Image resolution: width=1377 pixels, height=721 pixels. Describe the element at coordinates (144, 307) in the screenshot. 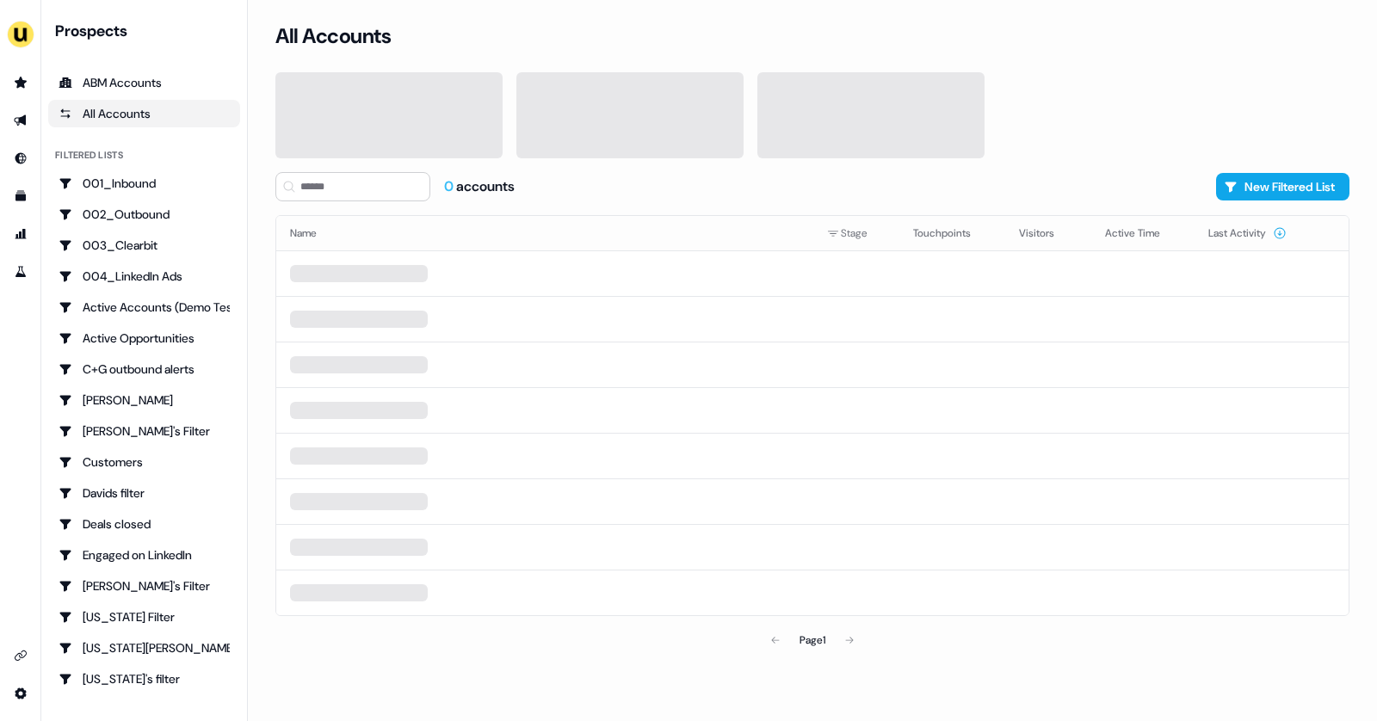

I see `a: Go to Active Accounts (Demo Test)` at that location.